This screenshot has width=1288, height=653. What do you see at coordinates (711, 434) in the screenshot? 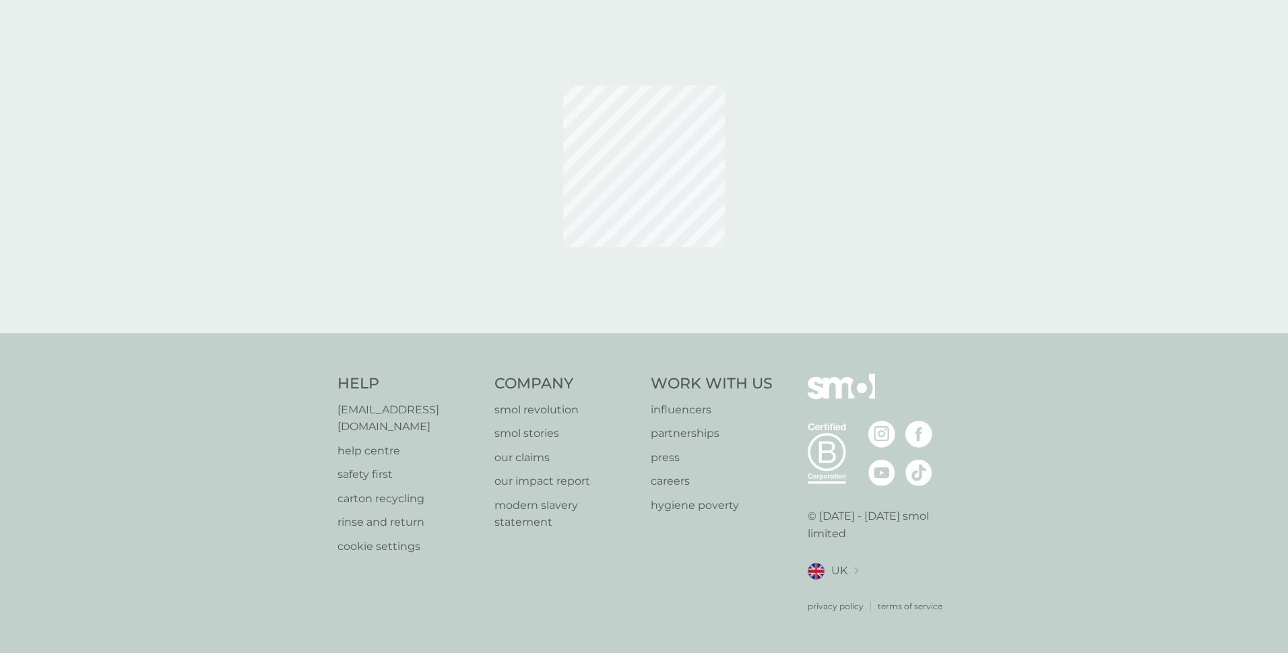
I see `a: partnerships` at bounding box center [711, 434].